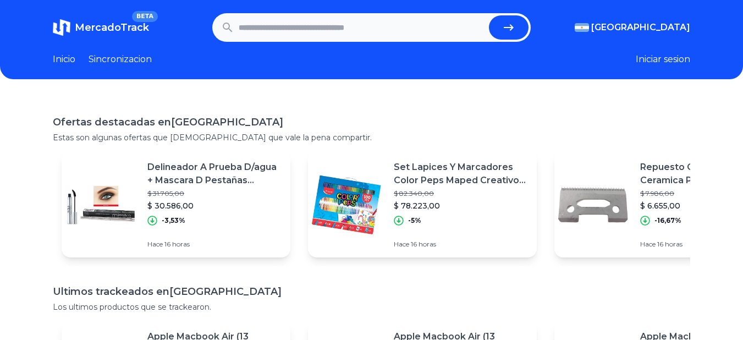 The image size is (743, 340). What do you see at coordinates (663, 59) in the screenshot?
I see `button: Iniciar sesion` at bounding box center [663, 59].